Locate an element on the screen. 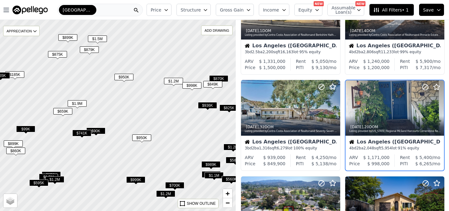 The image size is (449, 211). div: 4 bd 2 ba sqft lot · 99% equity is located at coordinates (395, 52).